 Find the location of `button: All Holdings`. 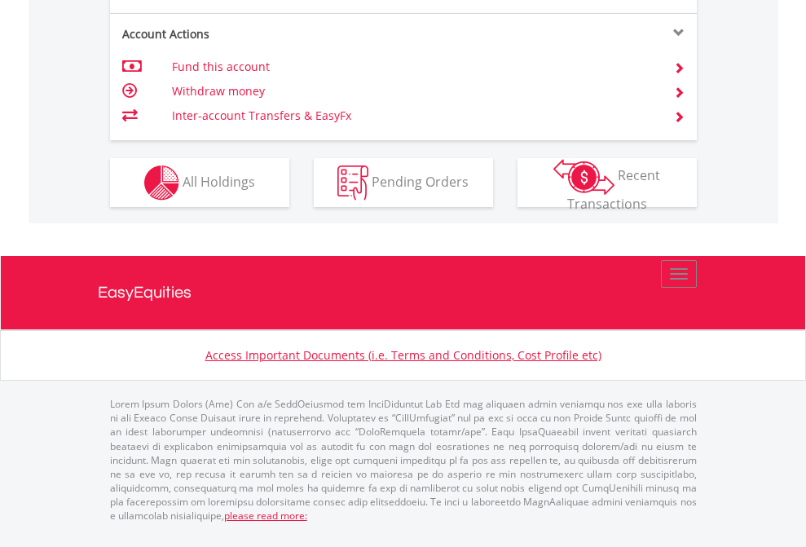

button: All Holdings is located at coordinates (200, 183).